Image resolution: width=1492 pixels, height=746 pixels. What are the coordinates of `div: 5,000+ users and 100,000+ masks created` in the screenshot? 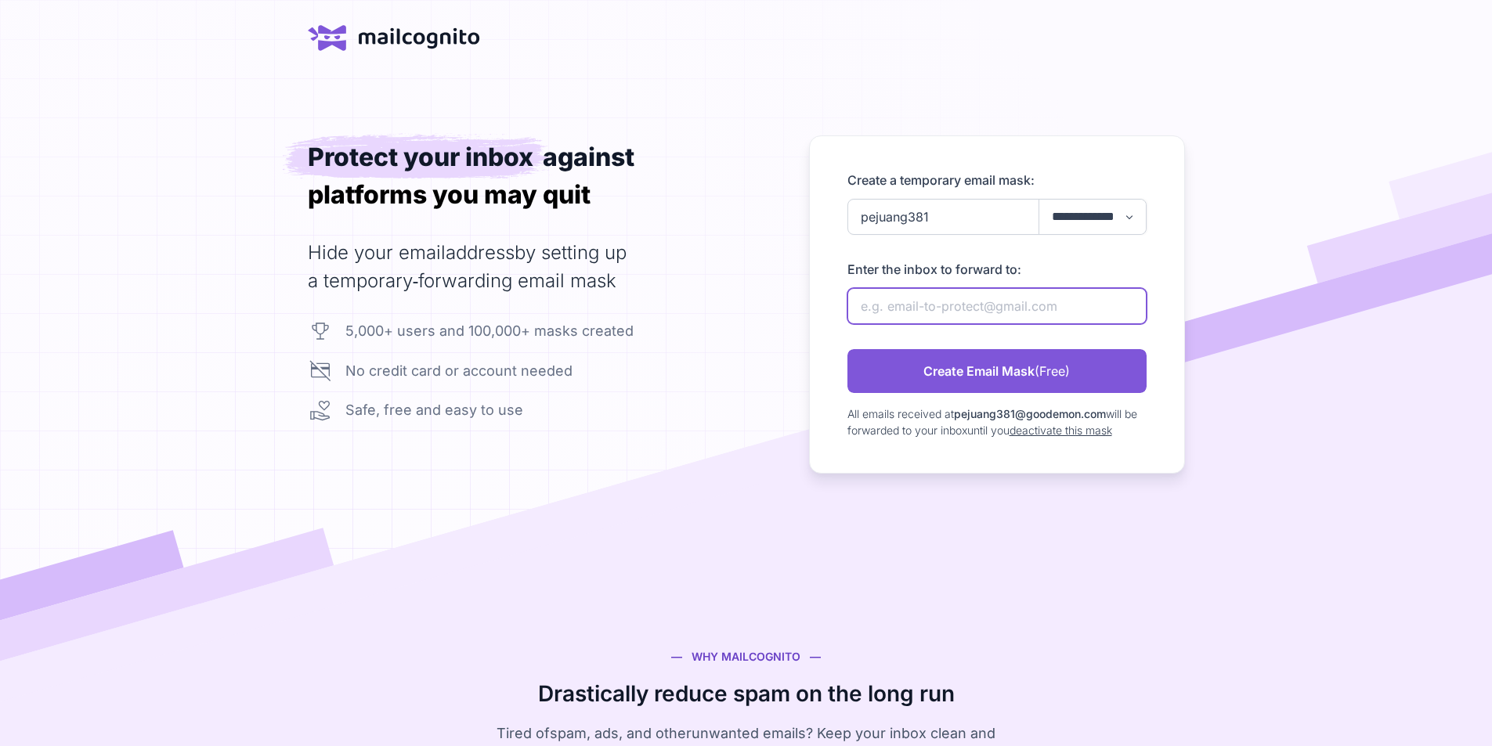 It's located at (490, 331).